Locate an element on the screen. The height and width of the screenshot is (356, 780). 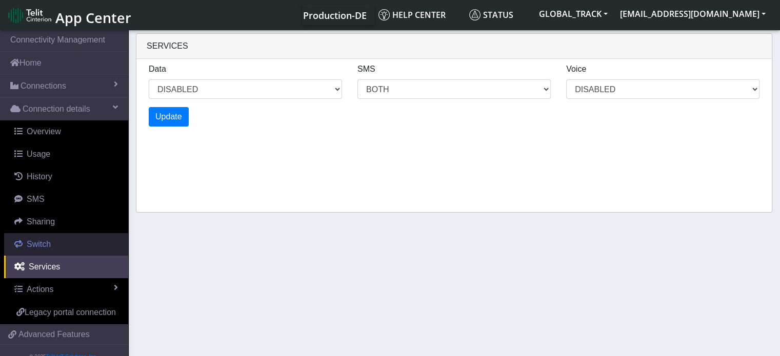
a: Sharing is located at coordinates (66, 222).